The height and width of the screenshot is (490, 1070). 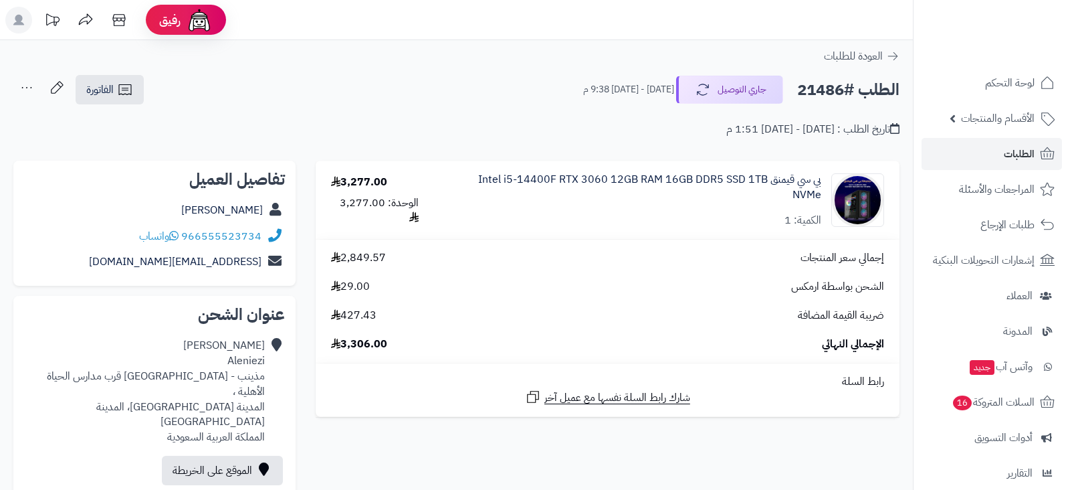 What do you see at coordinates (984, 260) in the screenshot?
I see `span: إشعارات التحويلات البنكية` at bounding box center [984, 260].